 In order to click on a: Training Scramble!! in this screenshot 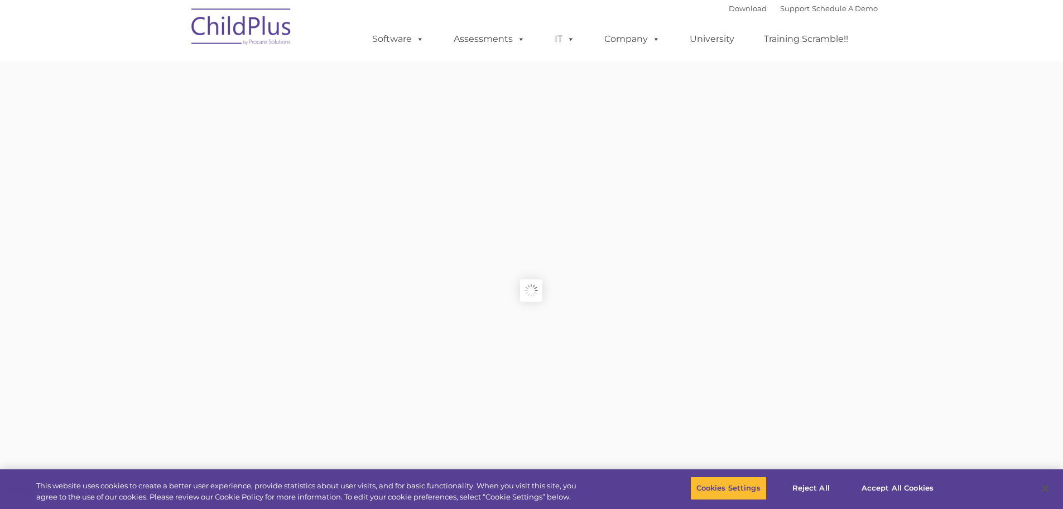, I will do `click(806, 39)`.